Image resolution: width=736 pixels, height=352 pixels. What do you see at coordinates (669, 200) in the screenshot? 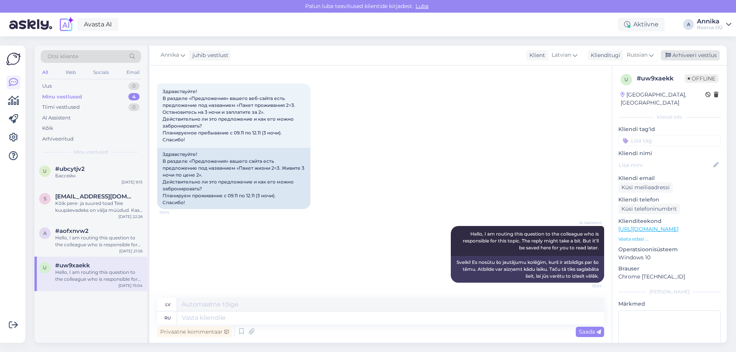
I see `p: Kliendi telefon` at bounding box center [669, 200].